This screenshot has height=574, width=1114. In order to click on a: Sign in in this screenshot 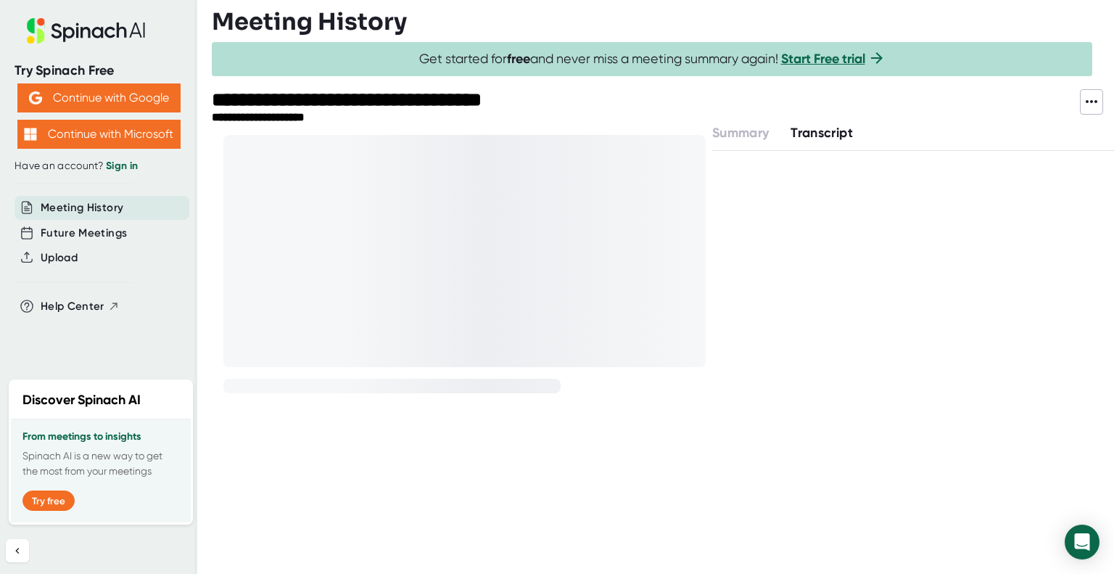, I will do `click(122, 165)`.